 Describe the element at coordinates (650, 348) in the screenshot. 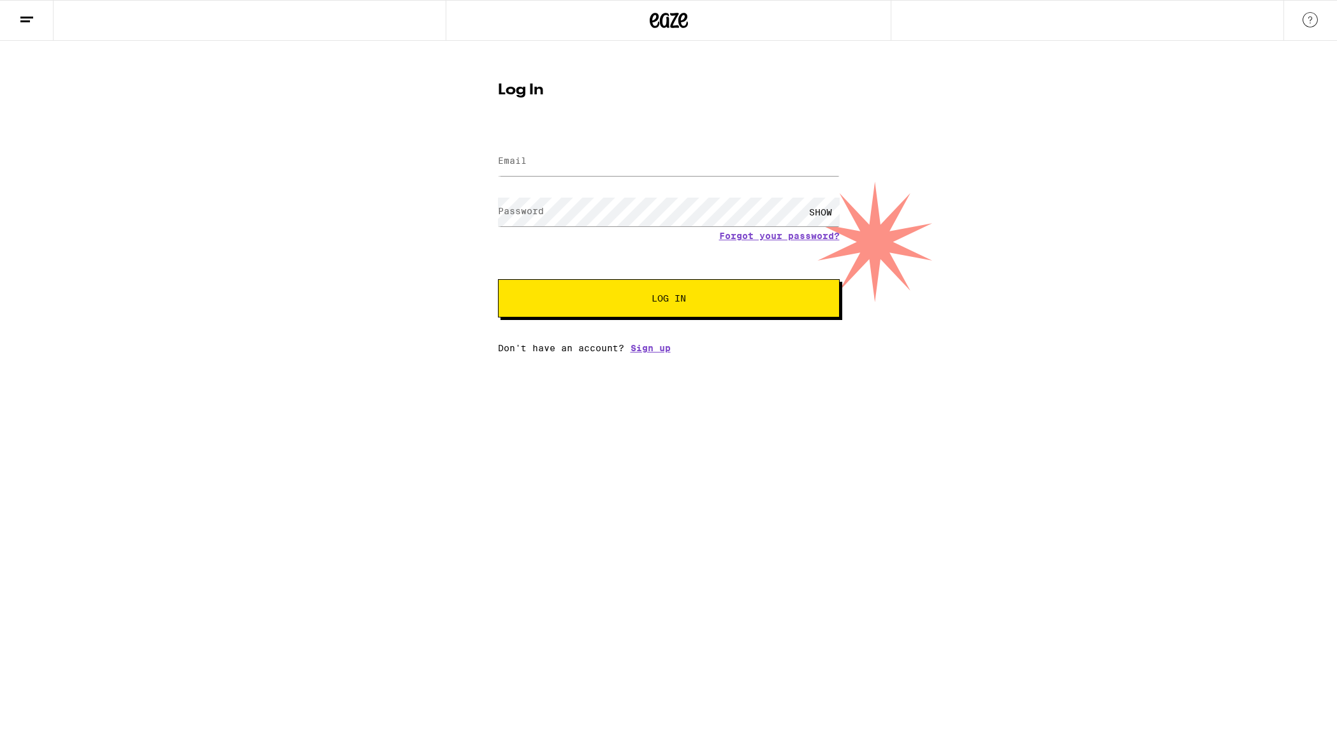

I see `a: Sign up` at that location.